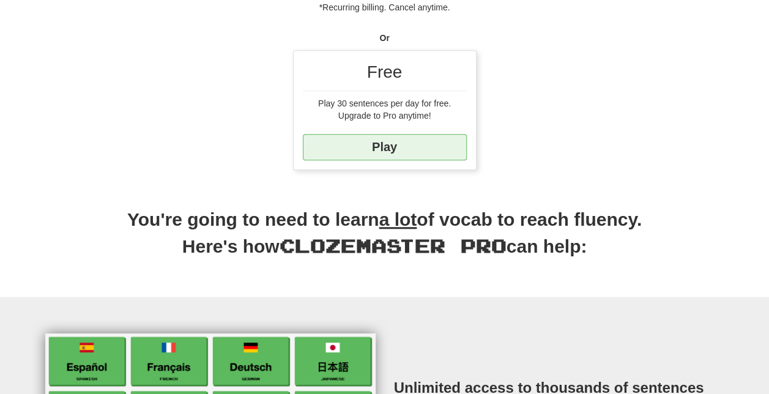 The width and height of the screenshot is (769, 394). What do you see at coordinates (385, 103) in the screenshot?
I see `div: Play 30 sentences per day for free.` at bounding box center [385, 103].